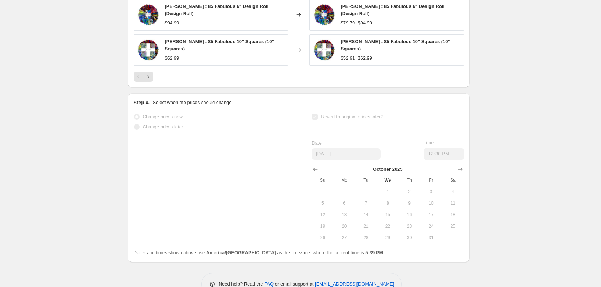 The image size is (601, 287). I want to click on span: 27, so click(344, 238).